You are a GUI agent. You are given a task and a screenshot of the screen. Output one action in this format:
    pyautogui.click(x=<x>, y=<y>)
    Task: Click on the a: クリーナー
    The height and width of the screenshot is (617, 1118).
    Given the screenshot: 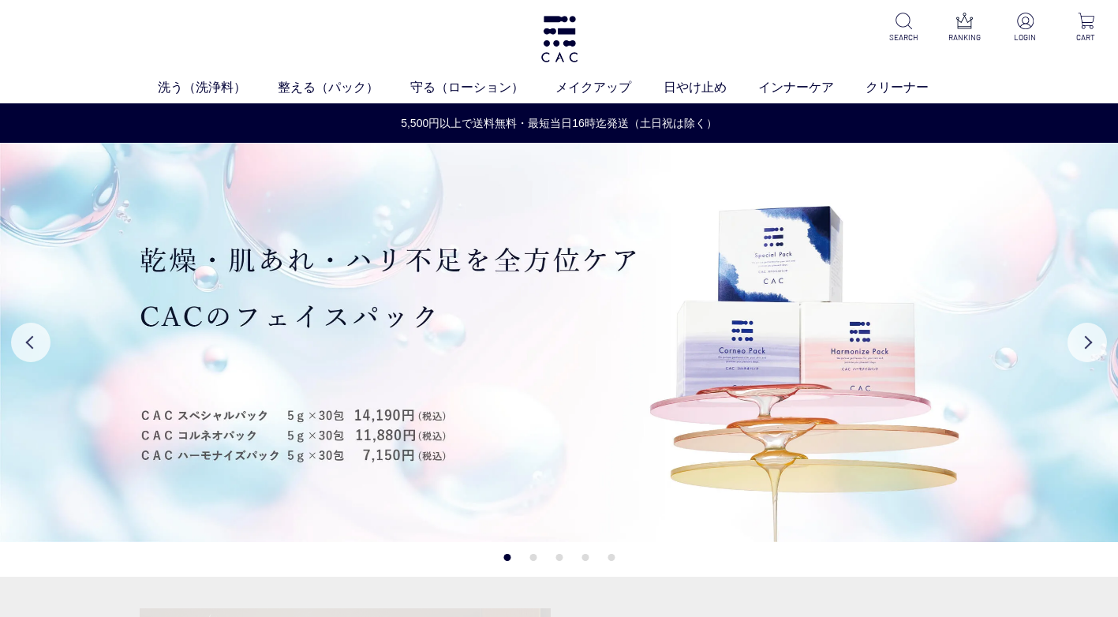 What is the action you would take?
    pyautogui.click(x=913, y=88)
    